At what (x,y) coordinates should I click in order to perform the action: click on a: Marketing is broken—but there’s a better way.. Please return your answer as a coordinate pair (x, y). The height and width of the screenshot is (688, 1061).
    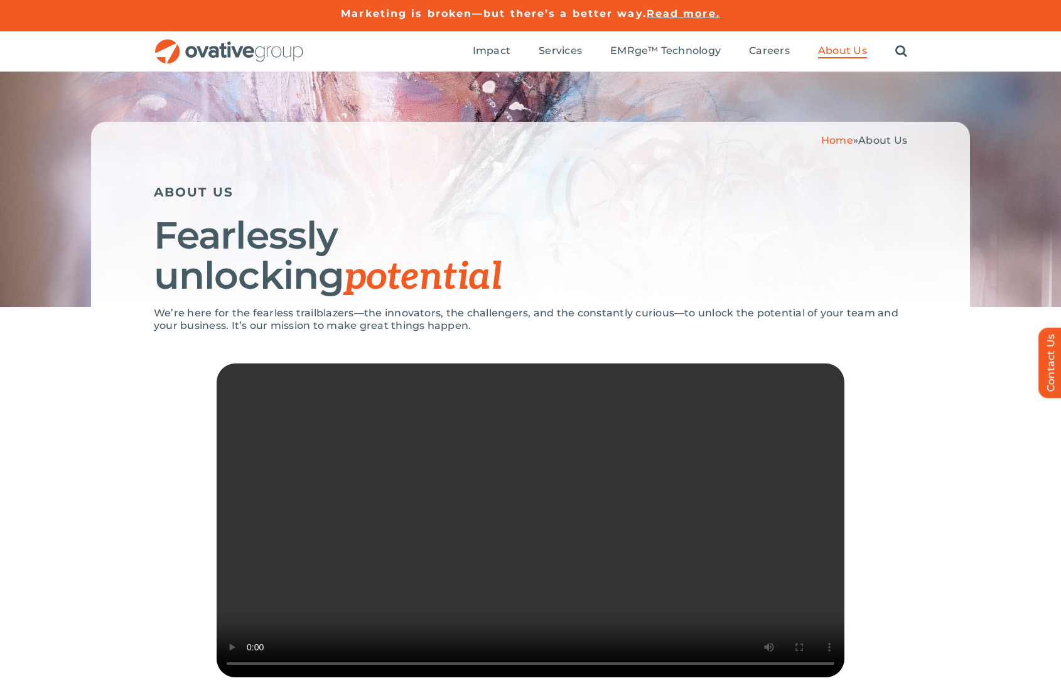
    Looking at the image, I should click on (493, 13).